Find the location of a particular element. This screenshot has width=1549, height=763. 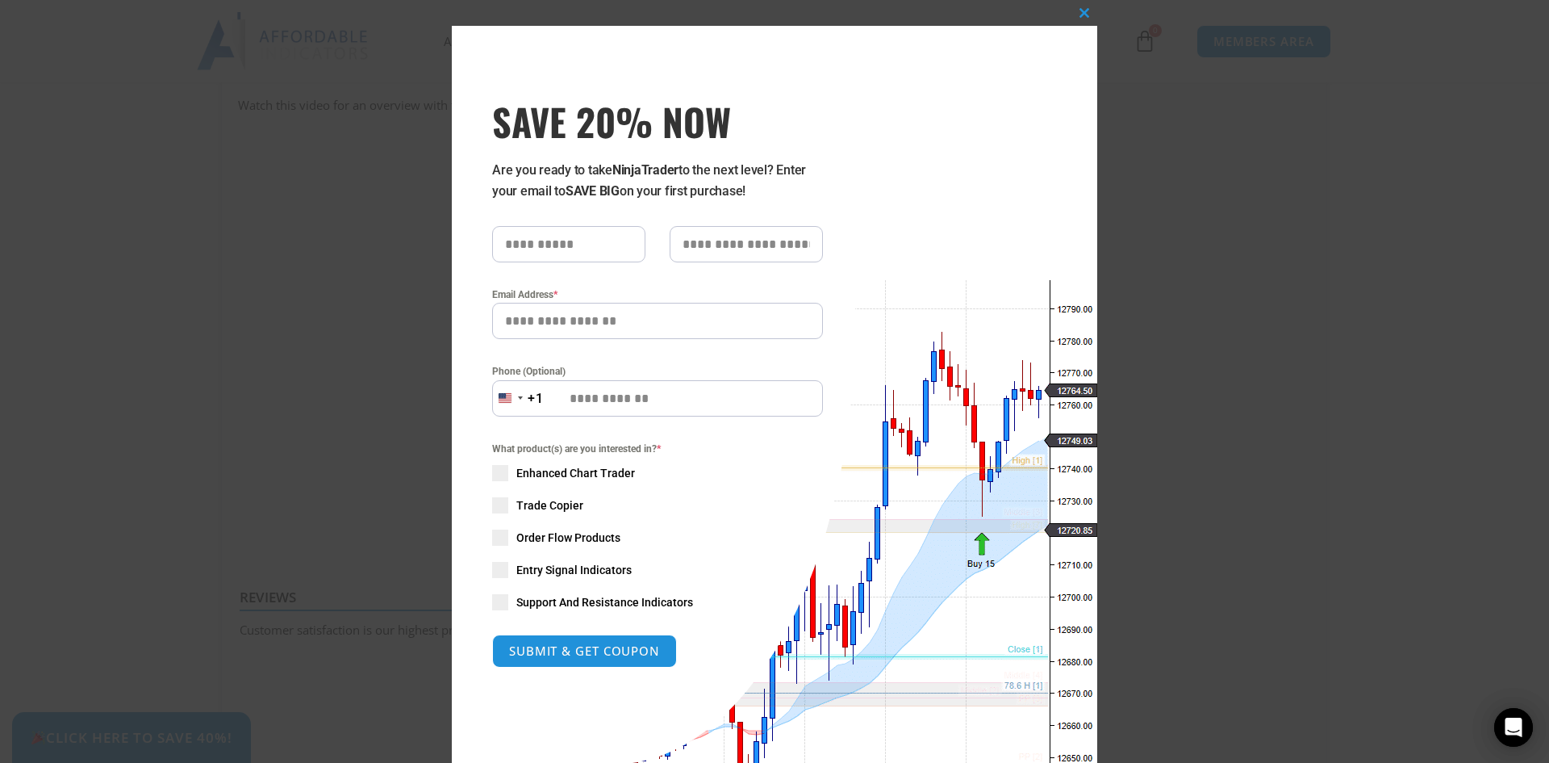

strong: SAVE BIG is located at coordinates (592, 190).